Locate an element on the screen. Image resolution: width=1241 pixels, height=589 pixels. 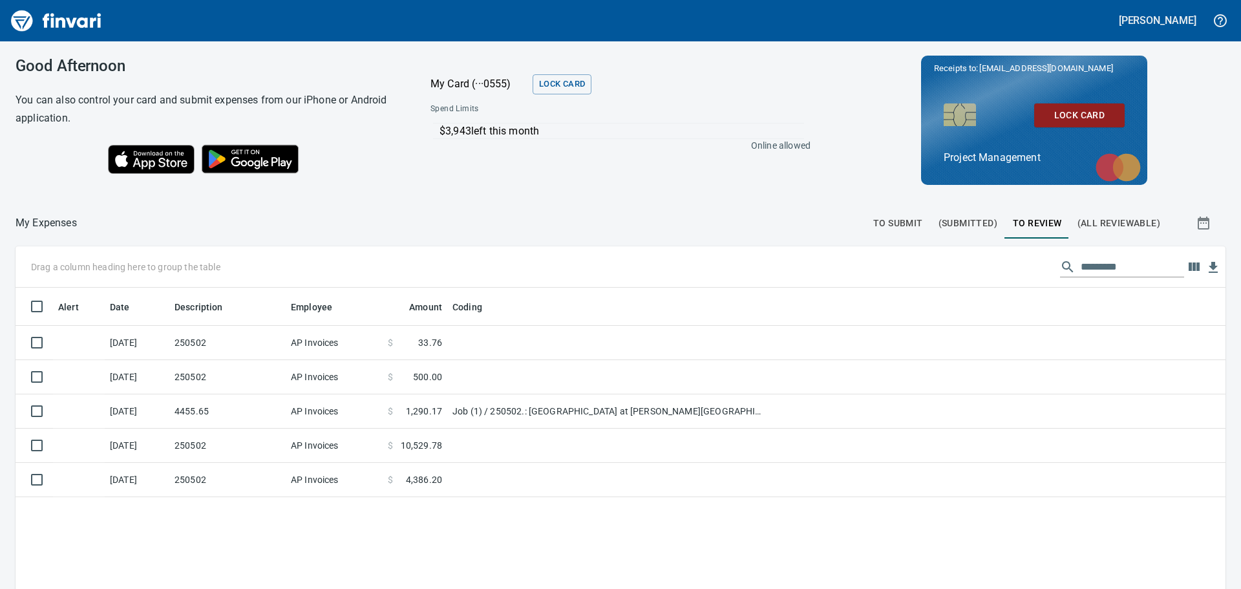
p: $3,943 left this month is located at coordinates (622, 131).